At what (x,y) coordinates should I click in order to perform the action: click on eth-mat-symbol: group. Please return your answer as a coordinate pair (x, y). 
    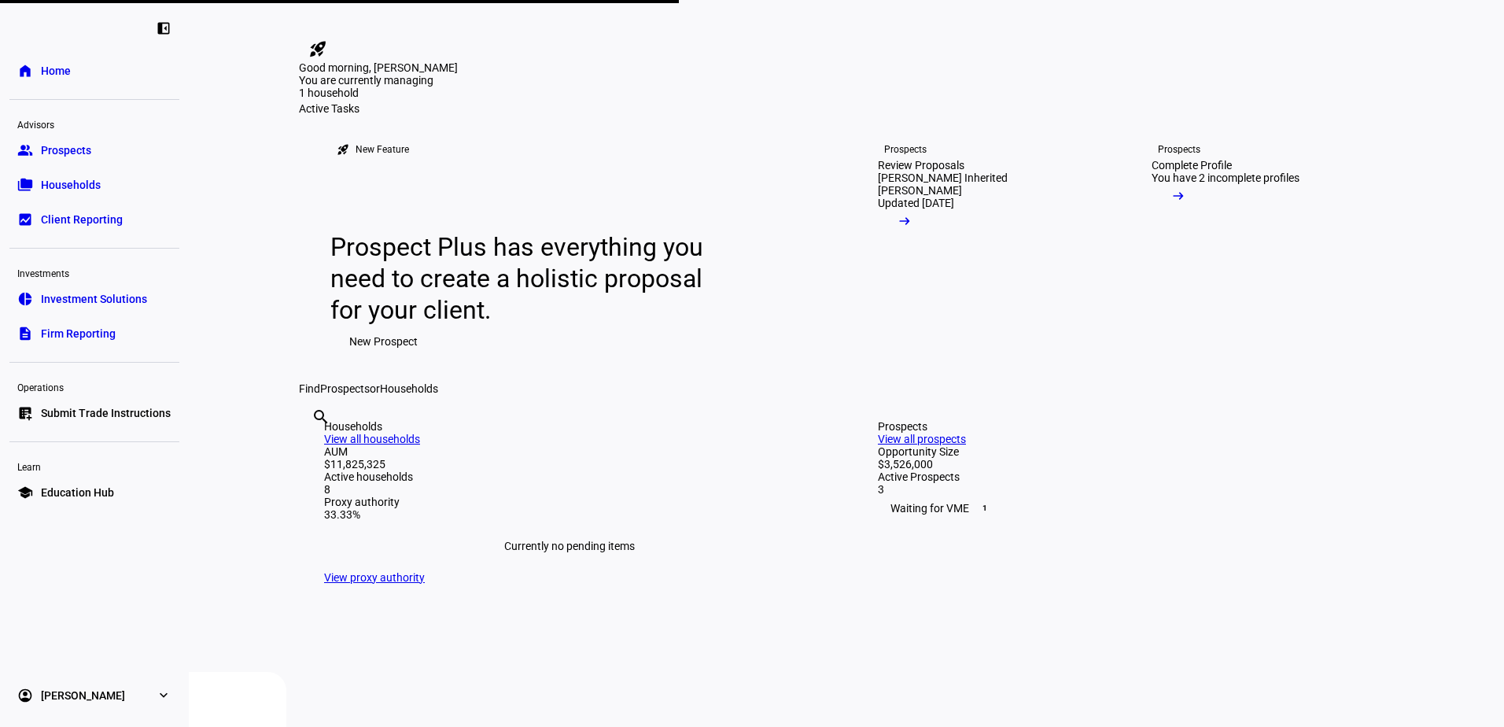
    Looking at the image, I should click on (25, 150).